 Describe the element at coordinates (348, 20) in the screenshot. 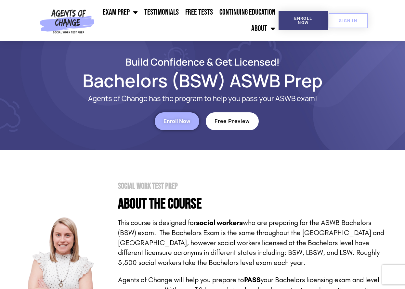

I see `span: SIGN IN` at that location.